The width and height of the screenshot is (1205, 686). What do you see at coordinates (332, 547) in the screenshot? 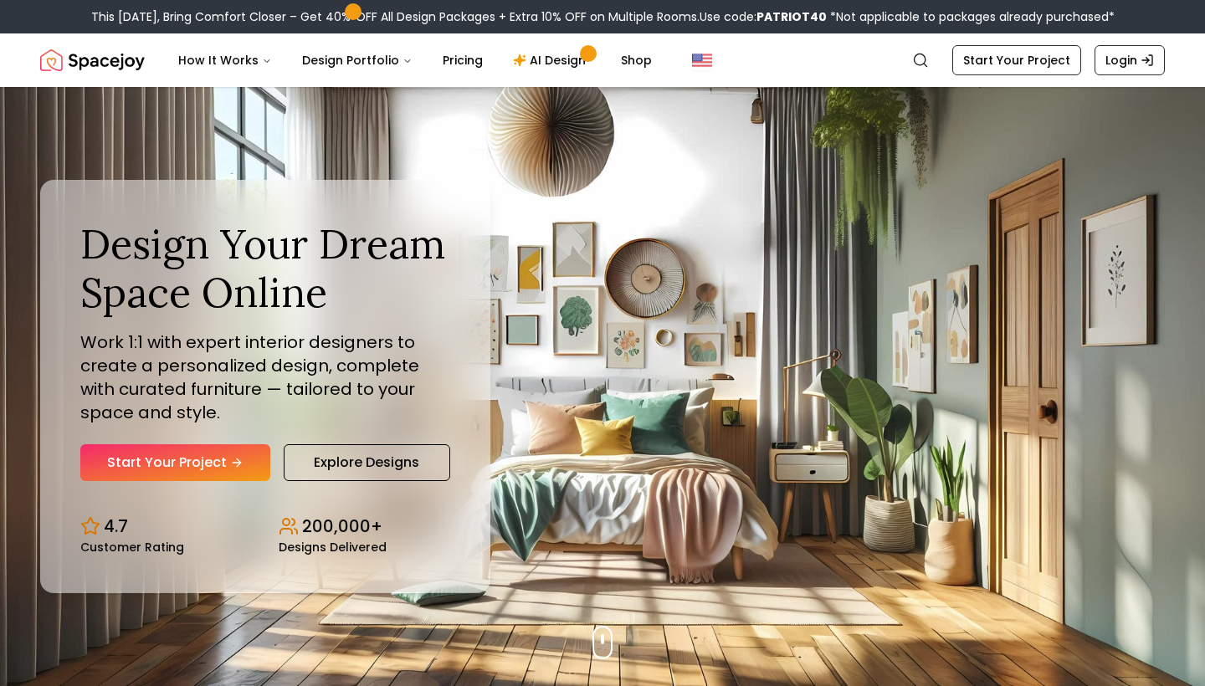
I see `small: Designs Delivered` at bounding box center [332, 547].